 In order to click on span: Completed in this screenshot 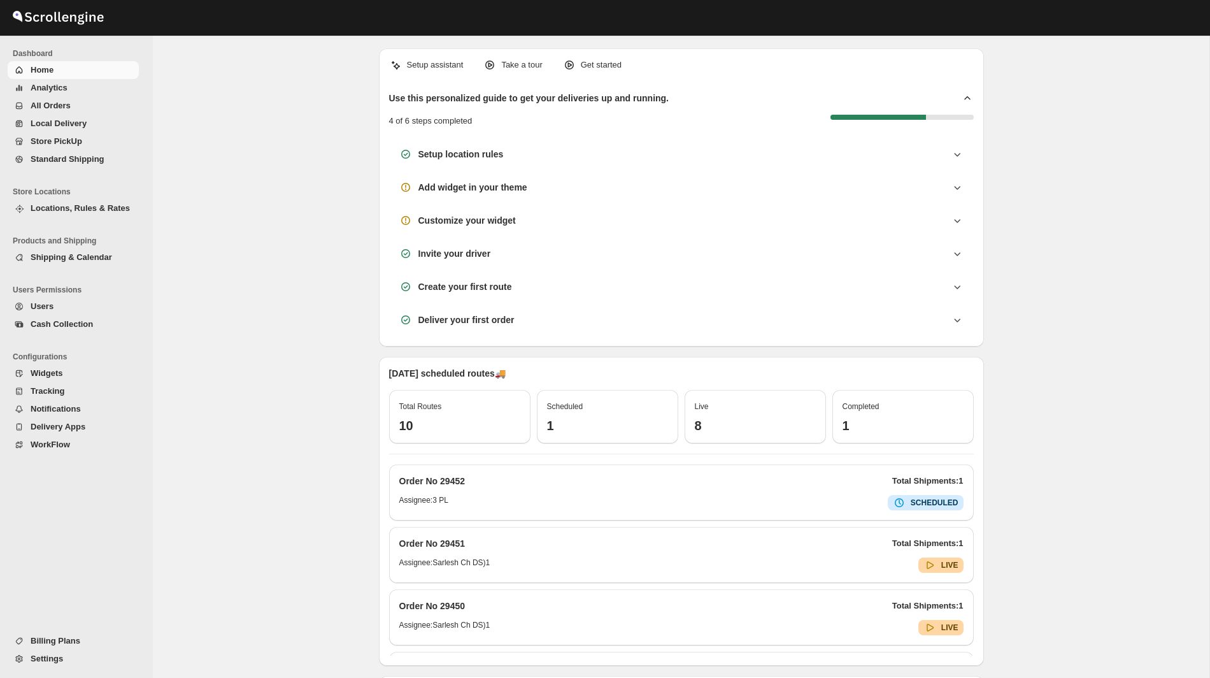, I will do `click(861, 406)`.